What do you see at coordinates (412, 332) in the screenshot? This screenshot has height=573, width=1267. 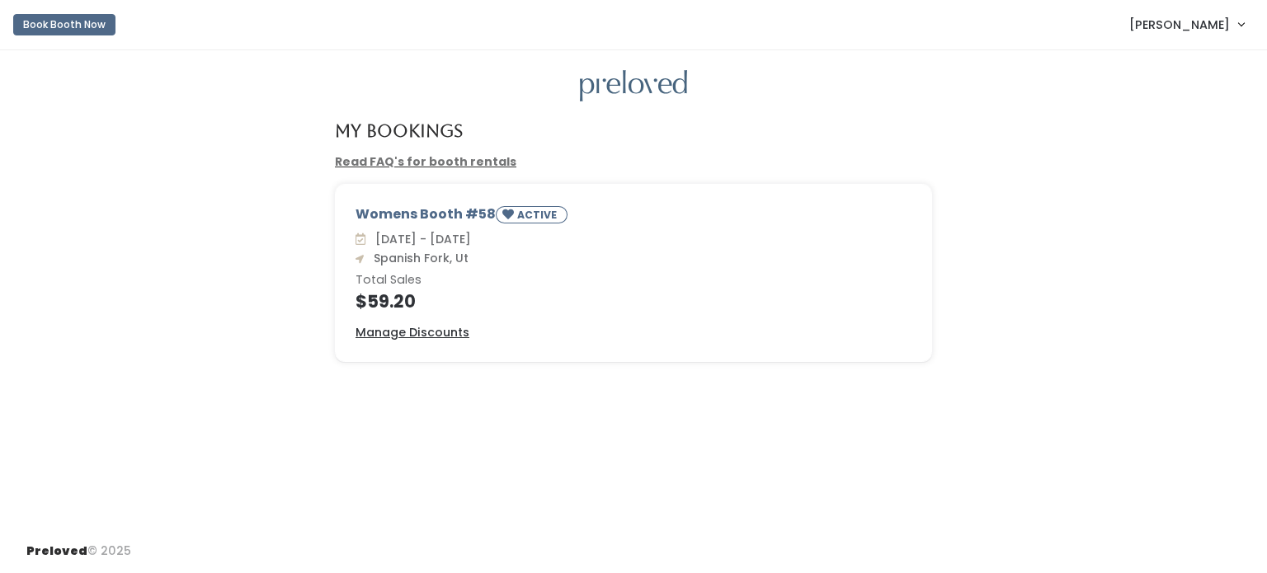 I see `u: Manage Discounts` at bounding box center [412, 332].